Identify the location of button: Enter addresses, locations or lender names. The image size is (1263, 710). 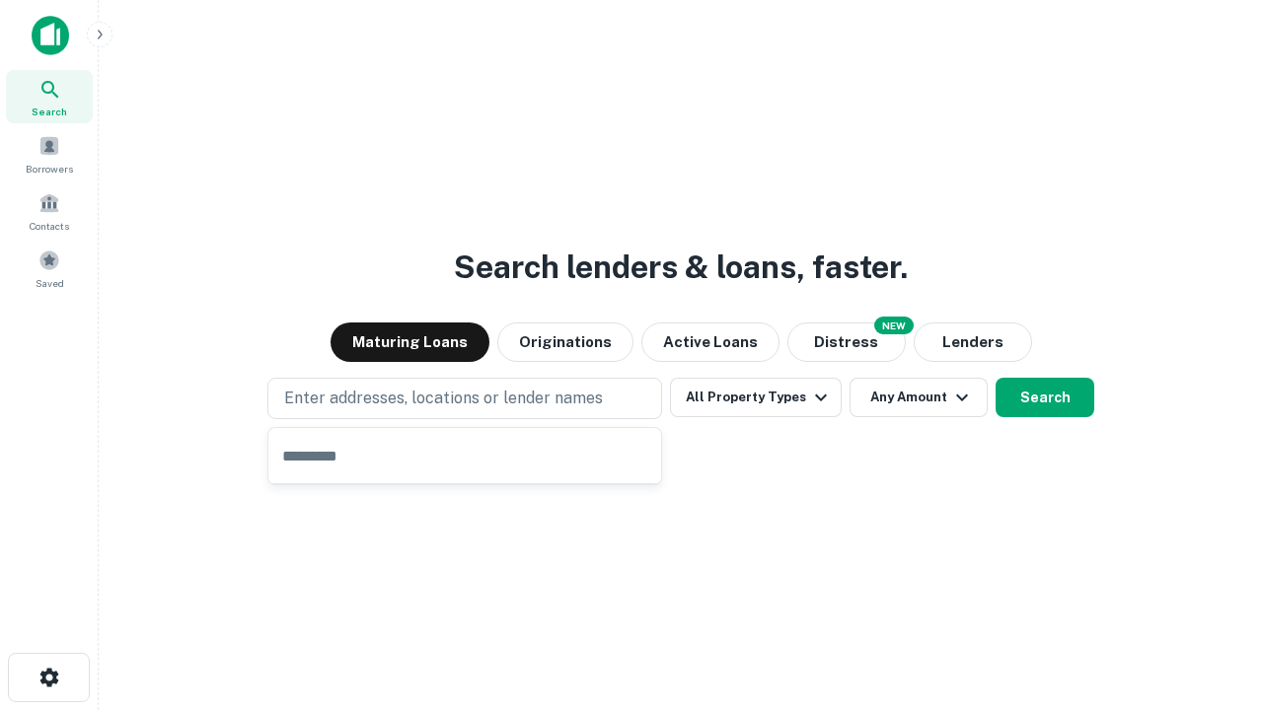
(465, 399).